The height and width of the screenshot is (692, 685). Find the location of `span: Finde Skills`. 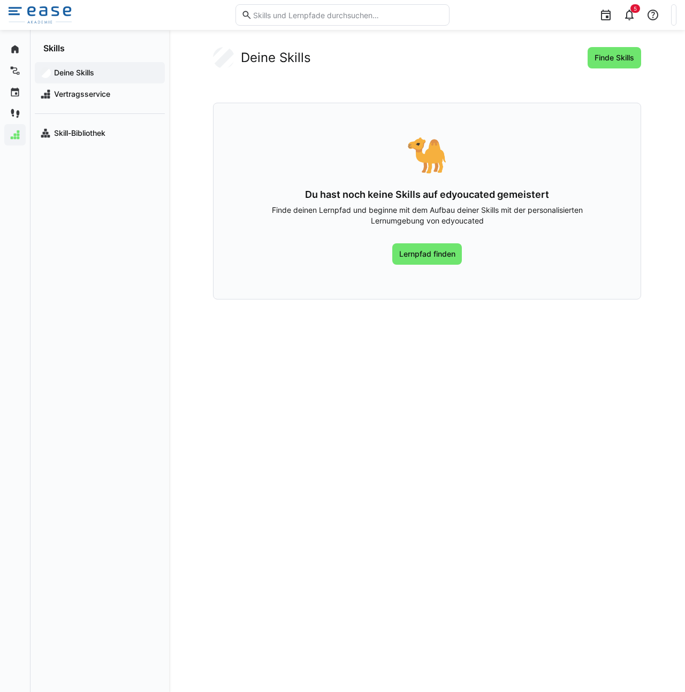

span: Finde Skills is located at coordinates (614, 58).